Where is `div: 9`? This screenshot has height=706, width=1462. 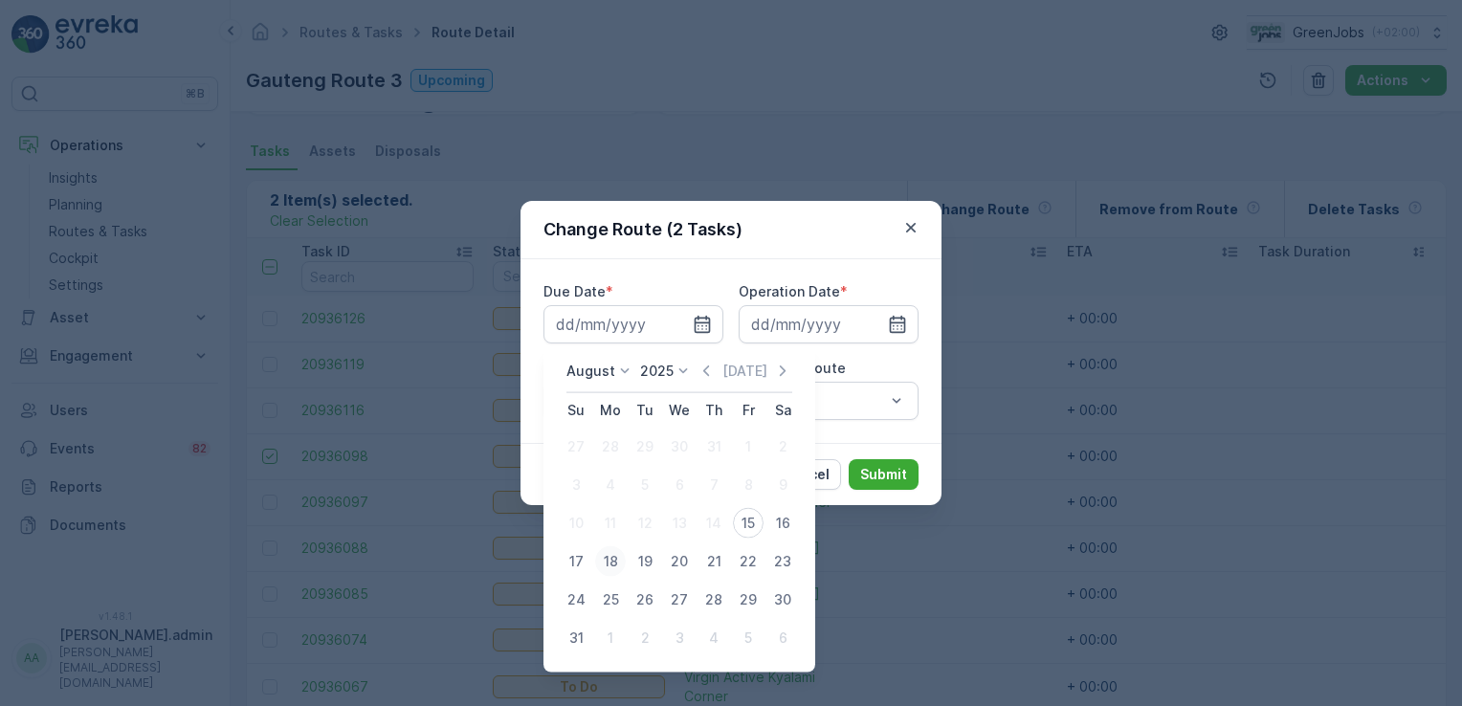
div: 9 is located at coordinates (783, 485).